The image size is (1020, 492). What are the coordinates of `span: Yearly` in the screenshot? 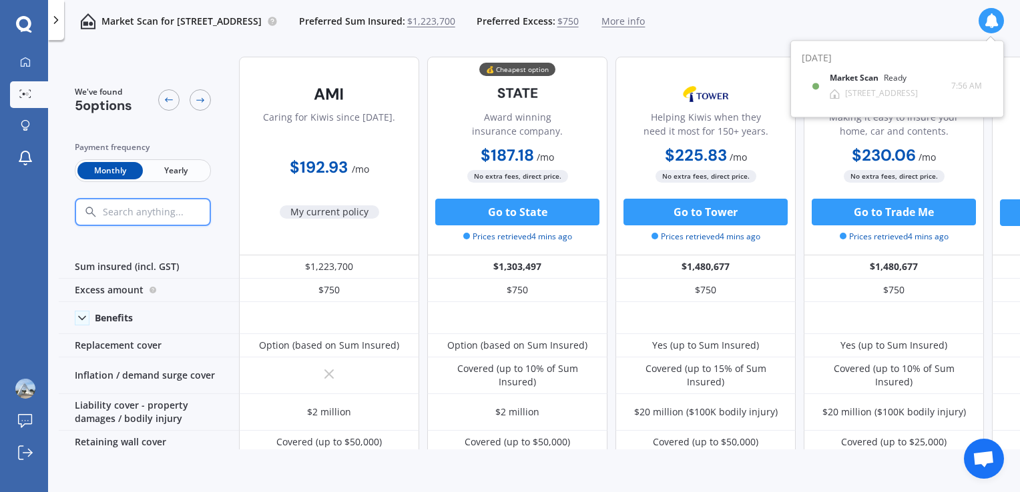 It's located at (175, 171).